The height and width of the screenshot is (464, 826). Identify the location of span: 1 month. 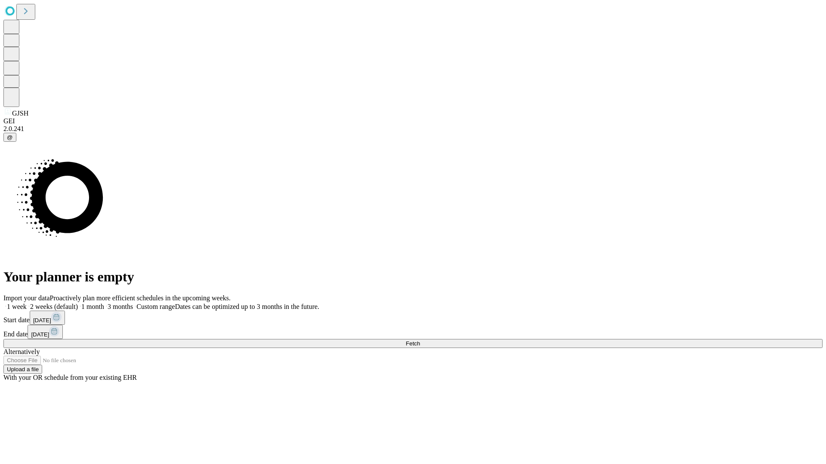
(92, 307).